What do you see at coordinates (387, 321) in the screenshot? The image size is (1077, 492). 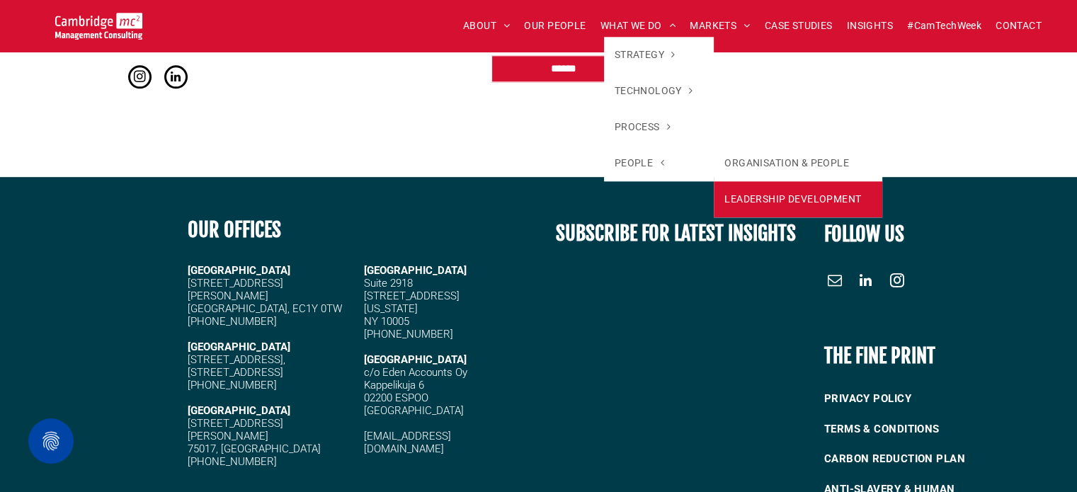 I see `span: NY 10005` at bounding box center [387, 321].